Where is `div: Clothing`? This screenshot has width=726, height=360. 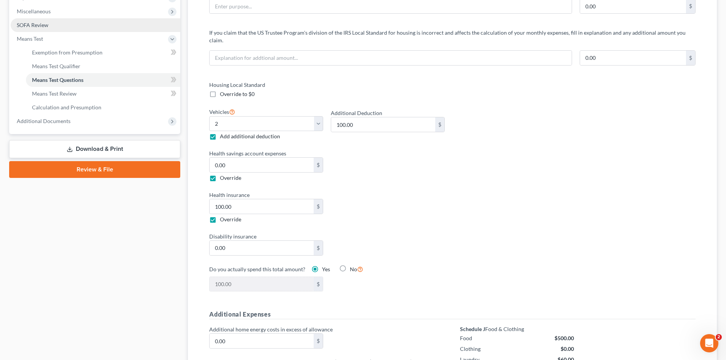
div: Clothing is located at coordinates (470, 349).